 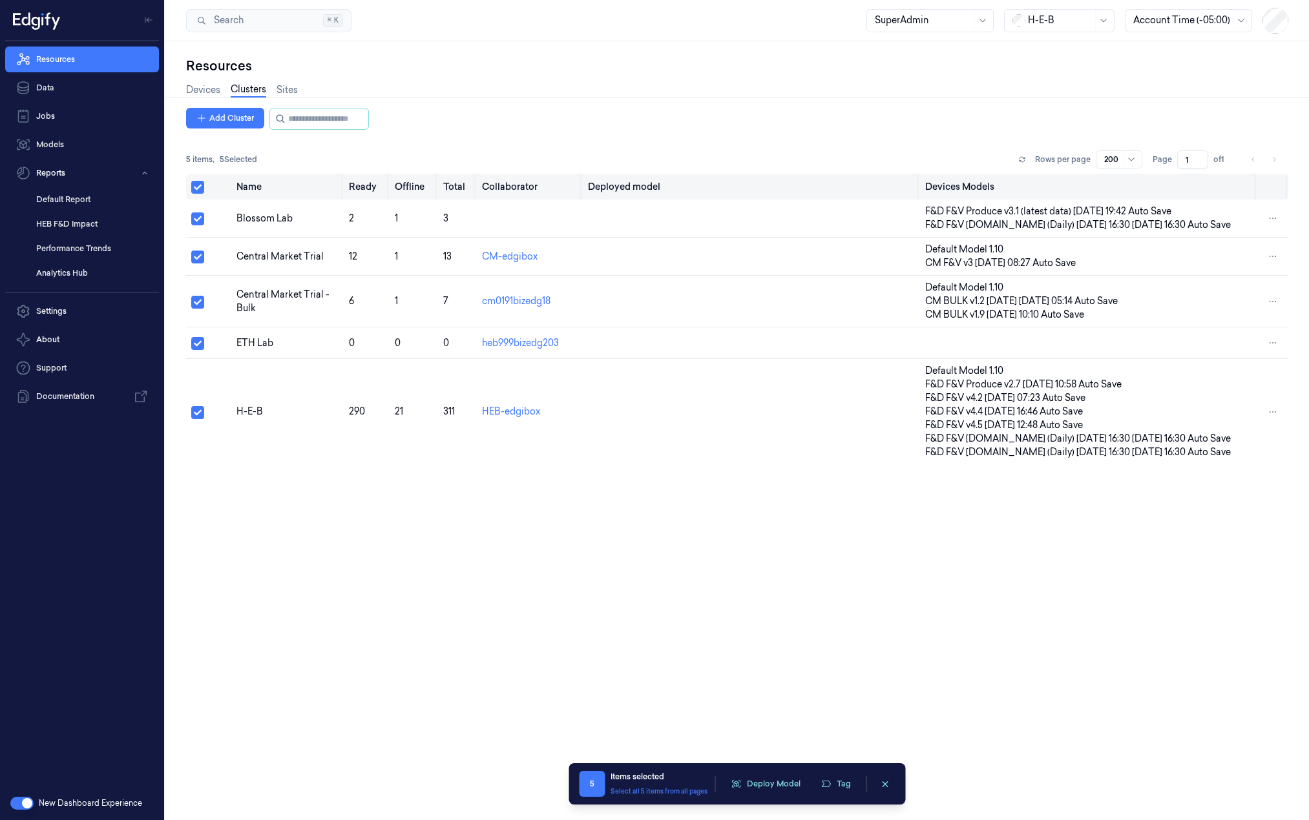 What do you see at coordinates (446, 218) in the screenshot?
I see `span: 3` at bounding box center [446, 218].